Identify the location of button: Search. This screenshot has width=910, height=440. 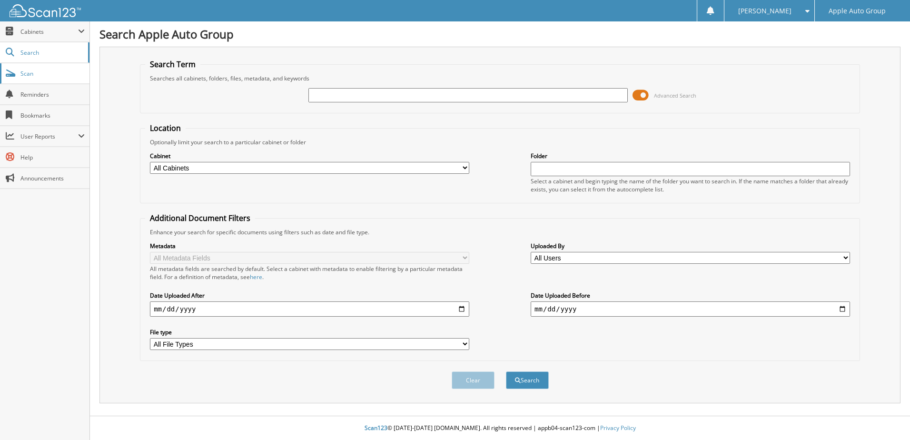
(527, 380).